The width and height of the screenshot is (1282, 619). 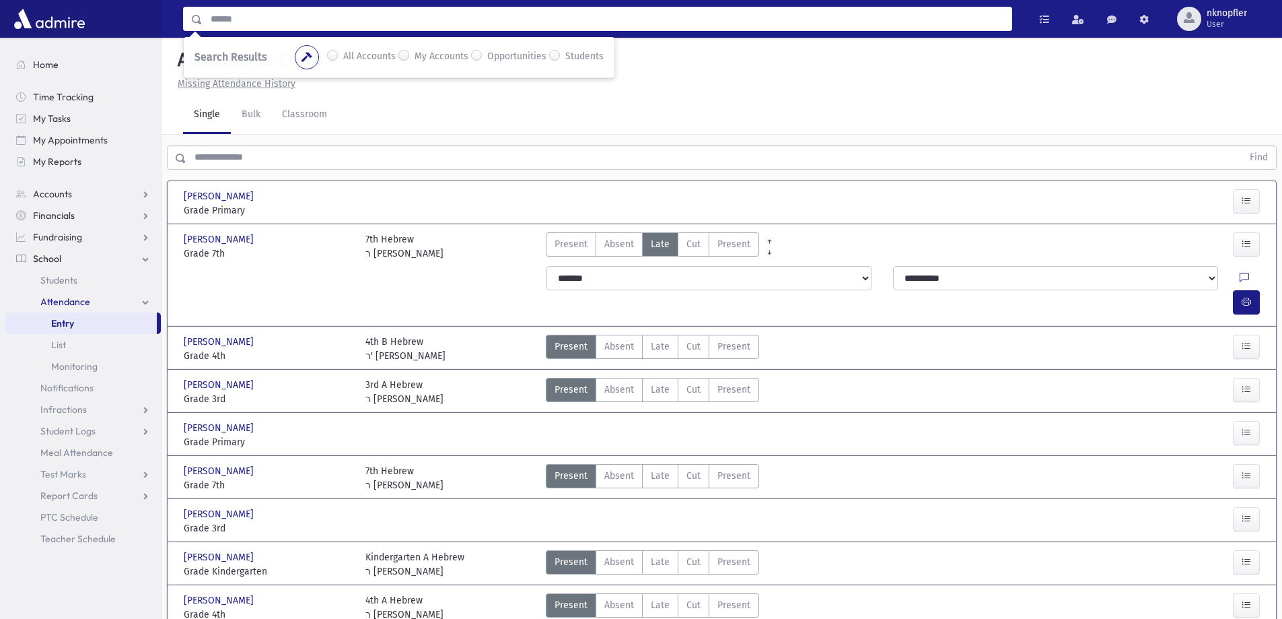 I want to click on a: Infractions, so click(x=83, y=409).